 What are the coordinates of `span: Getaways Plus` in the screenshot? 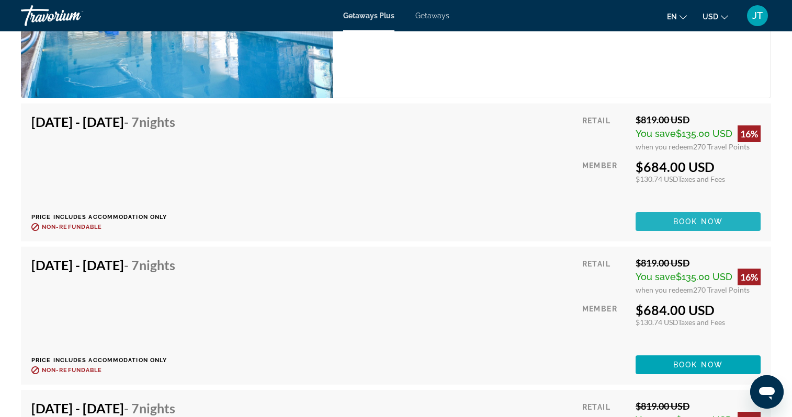 It's located at (369, 16).